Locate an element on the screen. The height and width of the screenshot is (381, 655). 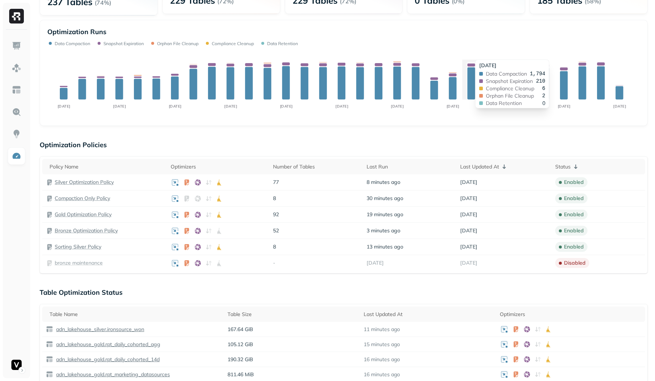
p: Optimization Runs is located at coordinates (77, 32).